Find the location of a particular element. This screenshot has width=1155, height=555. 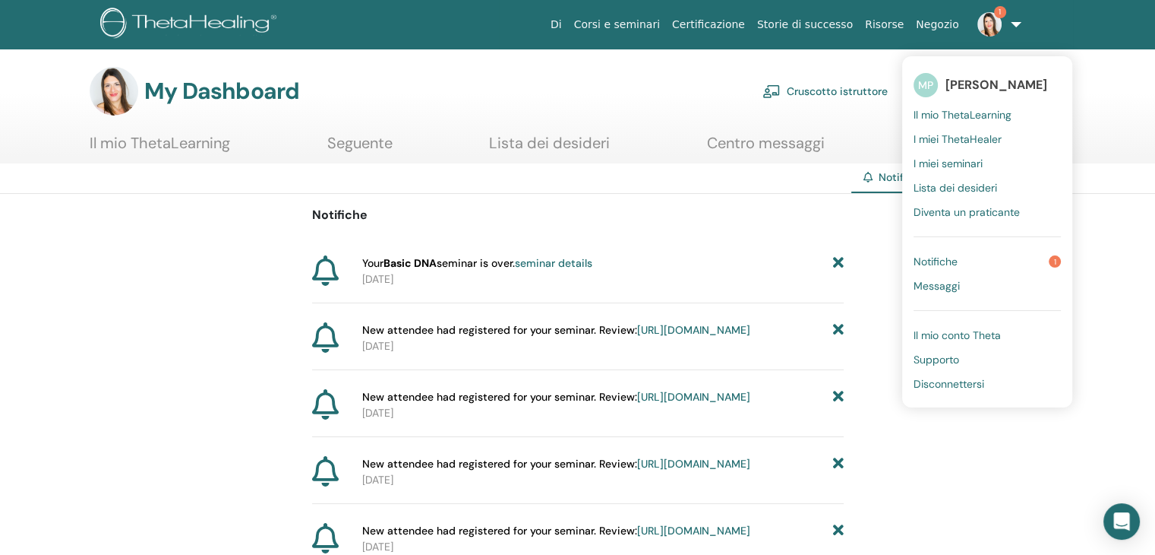

a: Il mio conto Theta is located at coordinates (987, 335).